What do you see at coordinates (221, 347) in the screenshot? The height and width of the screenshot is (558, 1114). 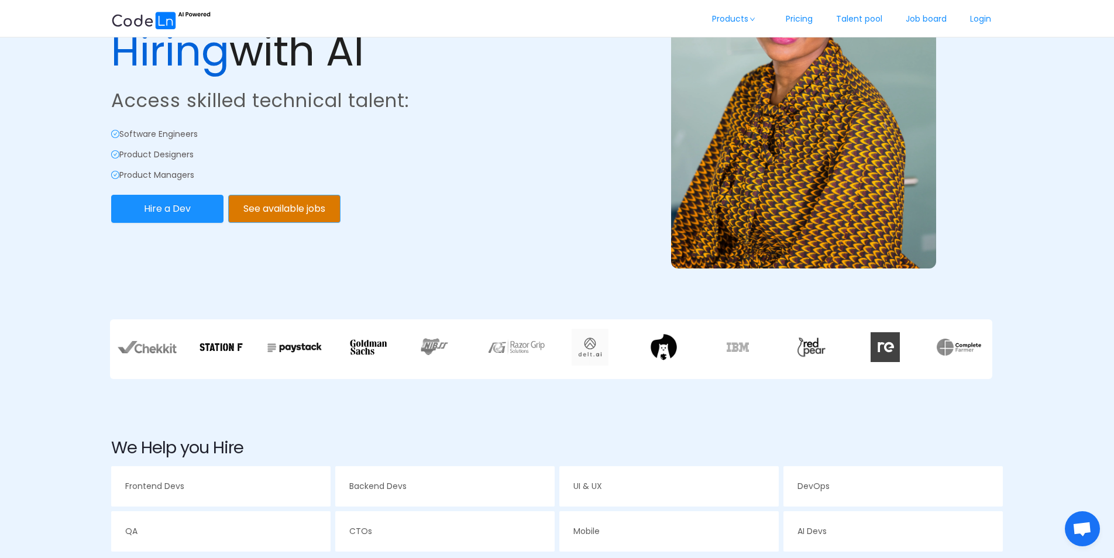 I see `img: stationf.7781c04a.png` at bounding box center [221, 347].